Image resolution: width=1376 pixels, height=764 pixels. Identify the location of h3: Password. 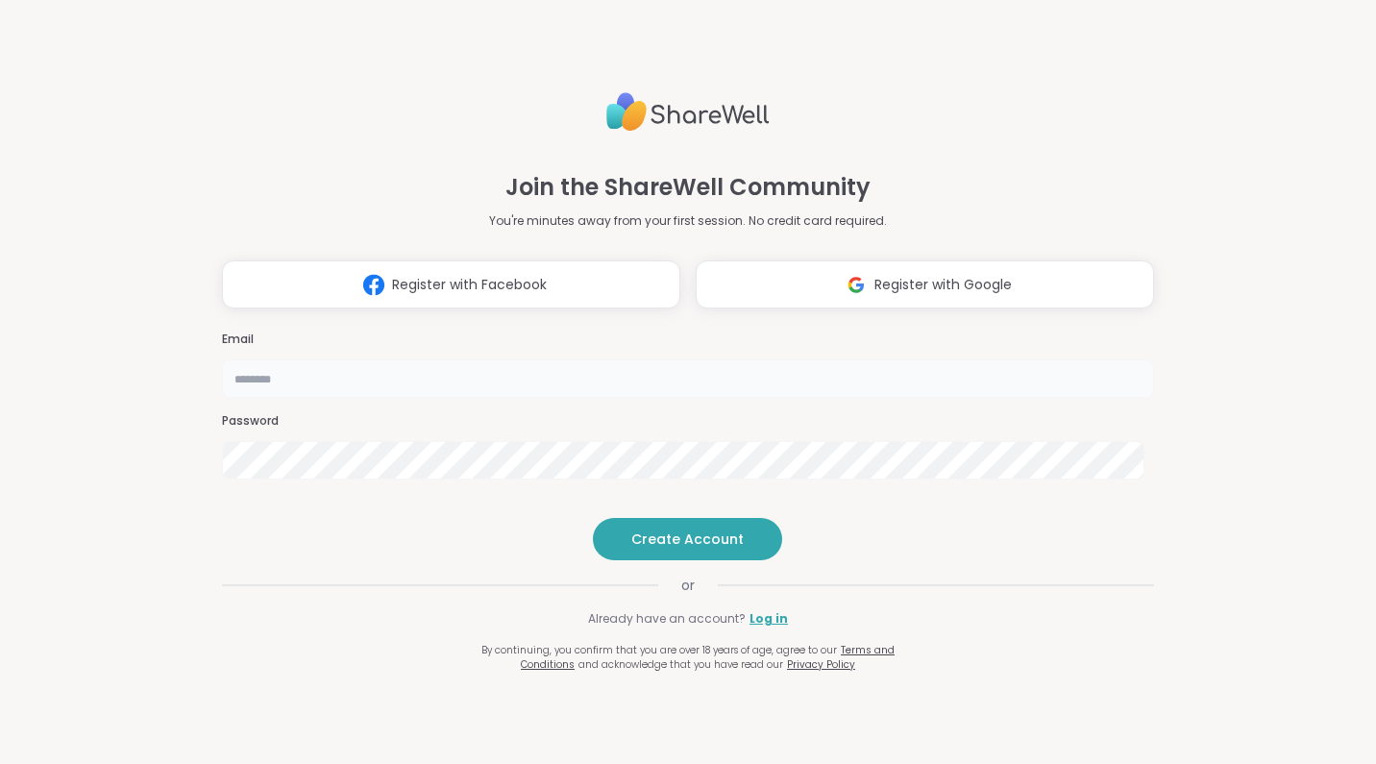
(688, 421).